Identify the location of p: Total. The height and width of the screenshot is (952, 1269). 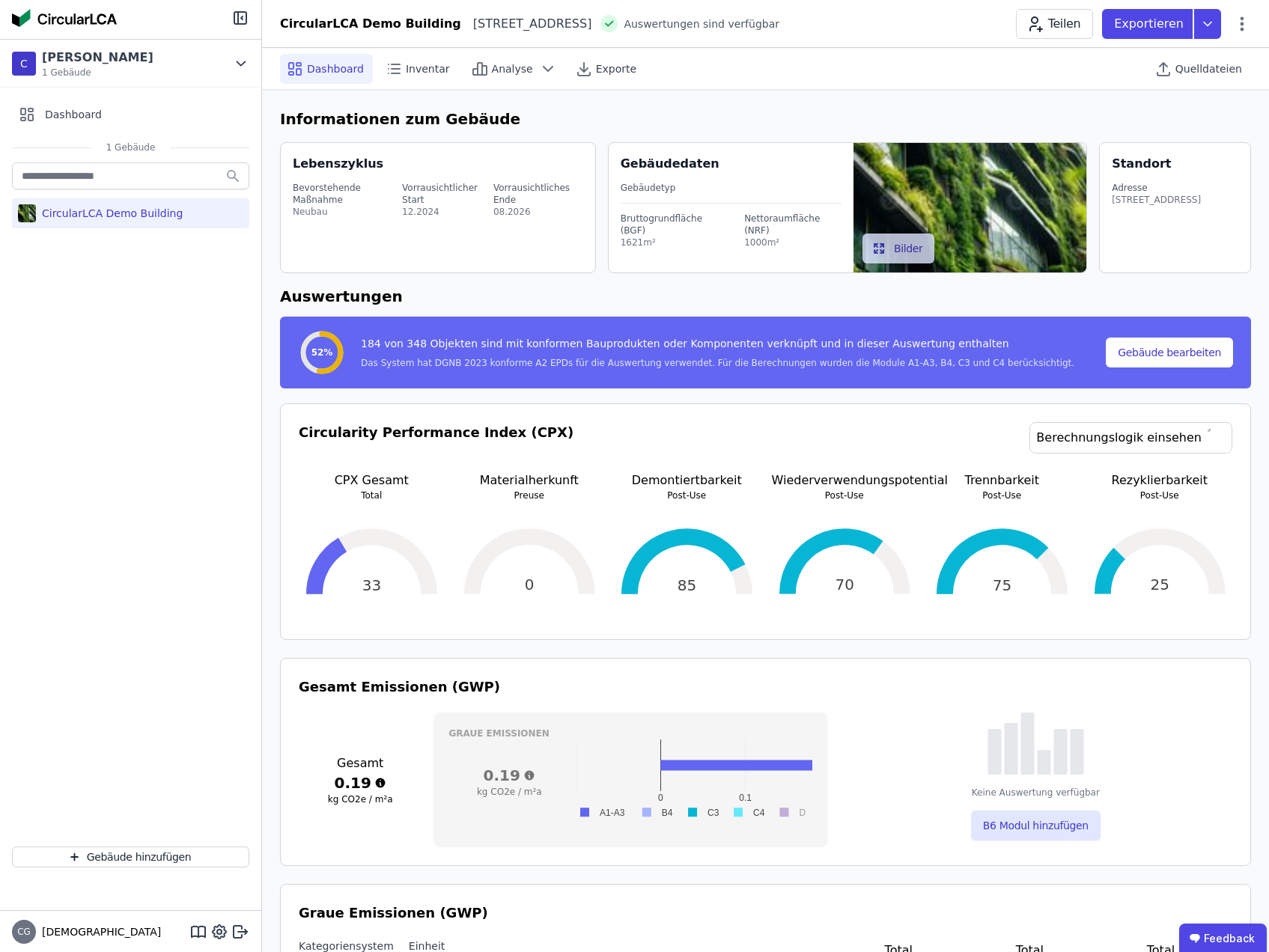
(371, 495).